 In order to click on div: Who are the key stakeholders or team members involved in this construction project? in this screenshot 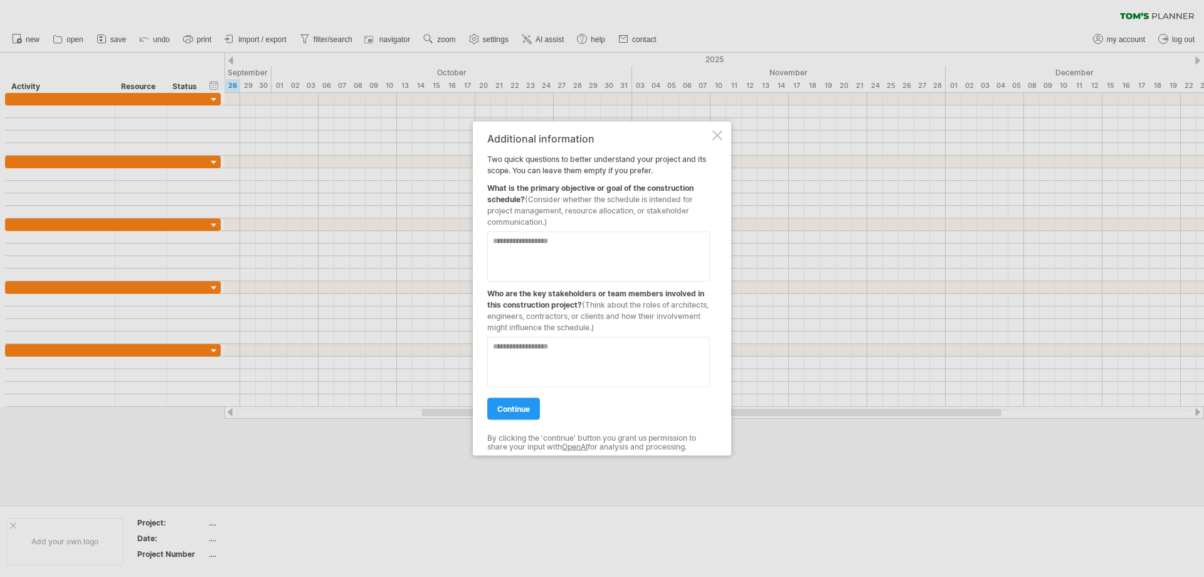, I will do `click(598, 307)`.